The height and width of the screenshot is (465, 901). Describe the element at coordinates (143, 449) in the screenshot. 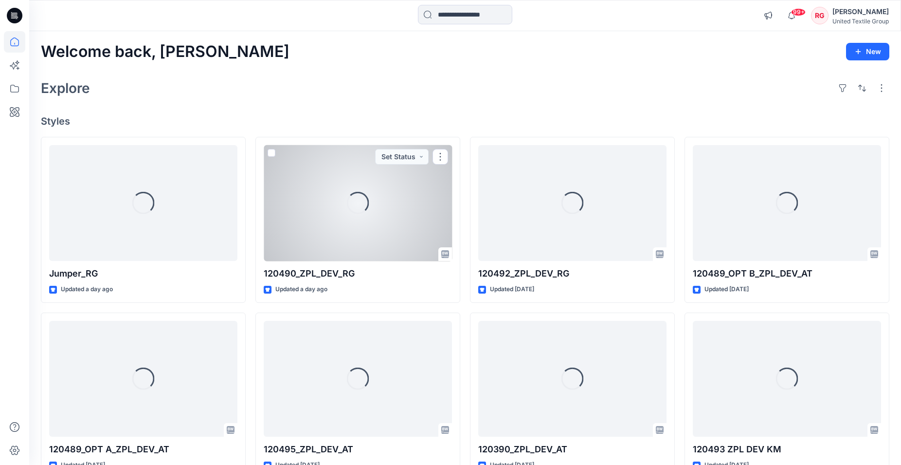

I see `p: 120489_OPT A_ZPL_DEV_AT` at that location.